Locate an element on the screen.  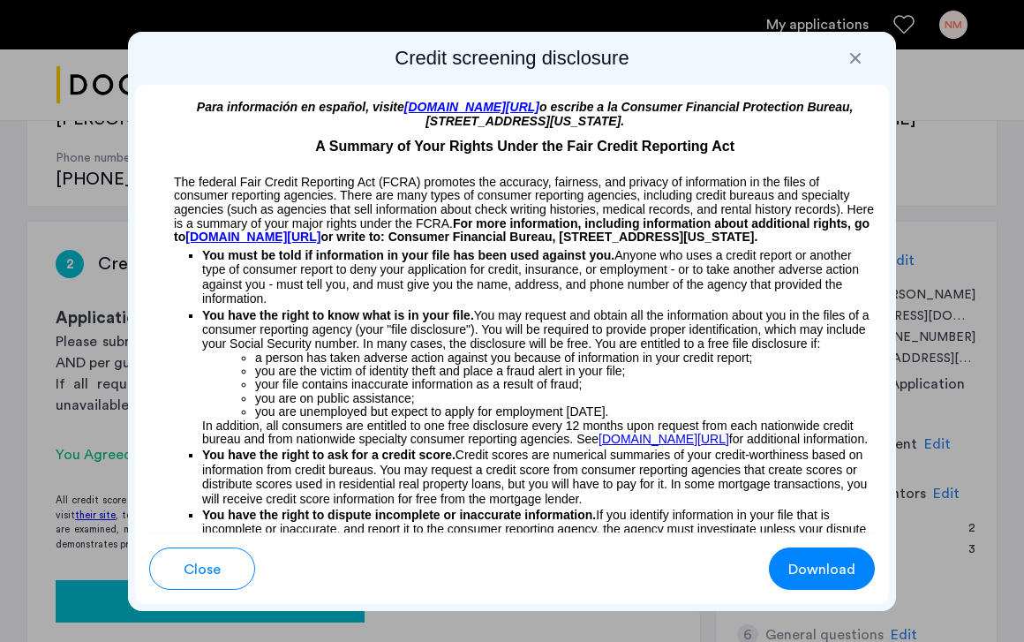
h2: Credit screening disclosure is located at coordinates (512, 58).